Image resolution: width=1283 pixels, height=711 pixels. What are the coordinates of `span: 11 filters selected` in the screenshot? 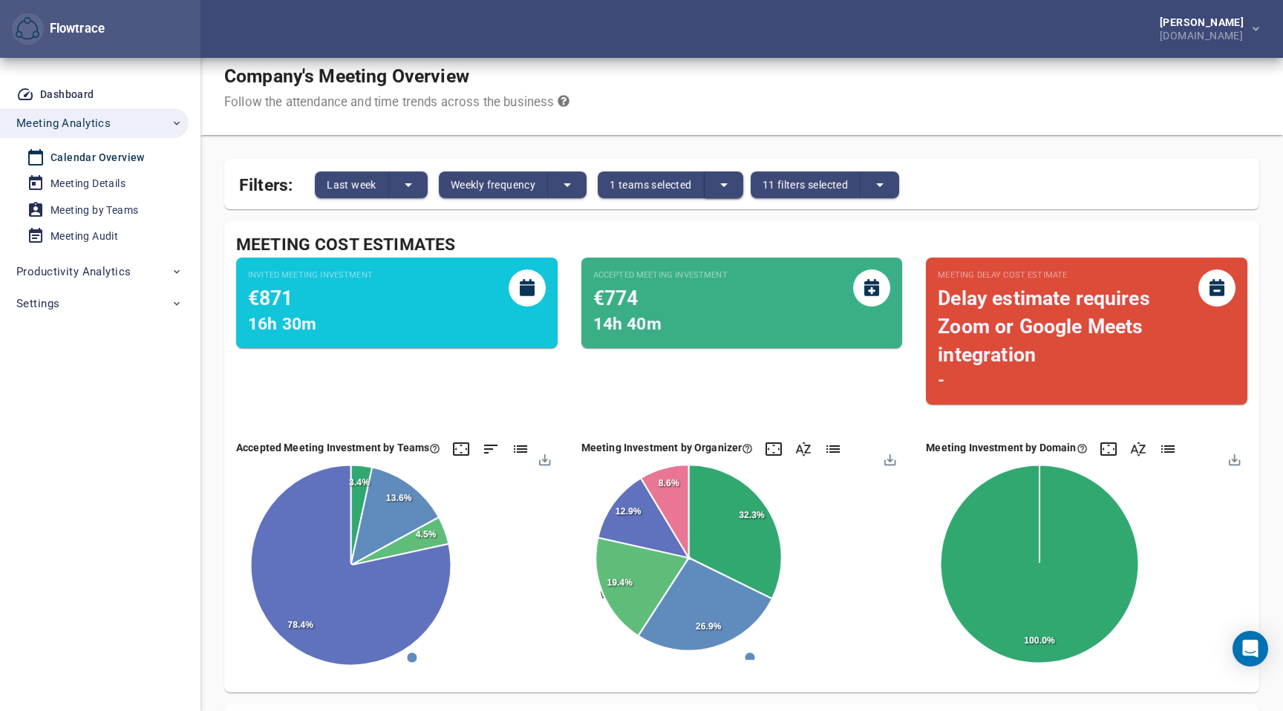 It's located at (805, 185).